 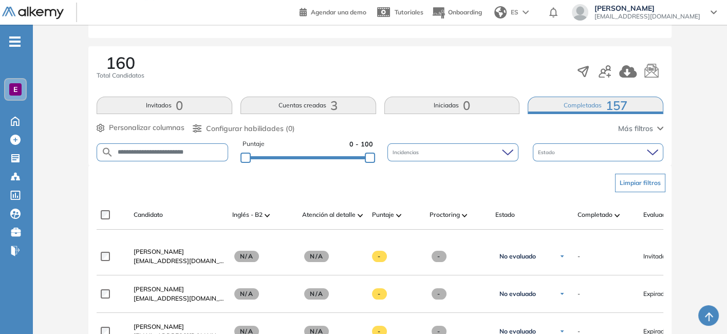 What do you see at coordinates (339, 12) in the screenshot?
I see `span: Agendar una demo` at bounding box center [339, 12].